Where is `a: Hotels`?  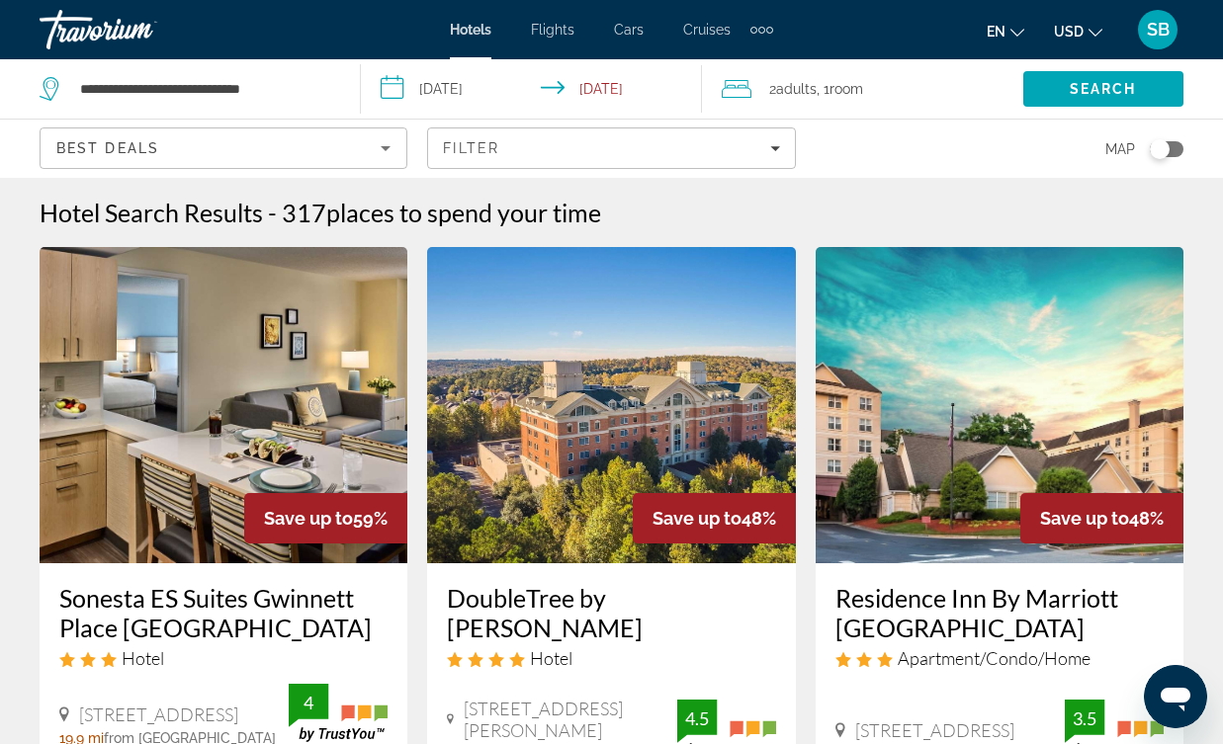 a: Hotels is located at coordinates (470, 30).